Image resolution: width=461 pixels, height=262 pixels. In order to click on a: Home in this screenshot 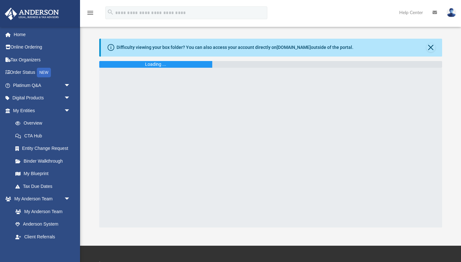, I will do `click(42, 35)`.